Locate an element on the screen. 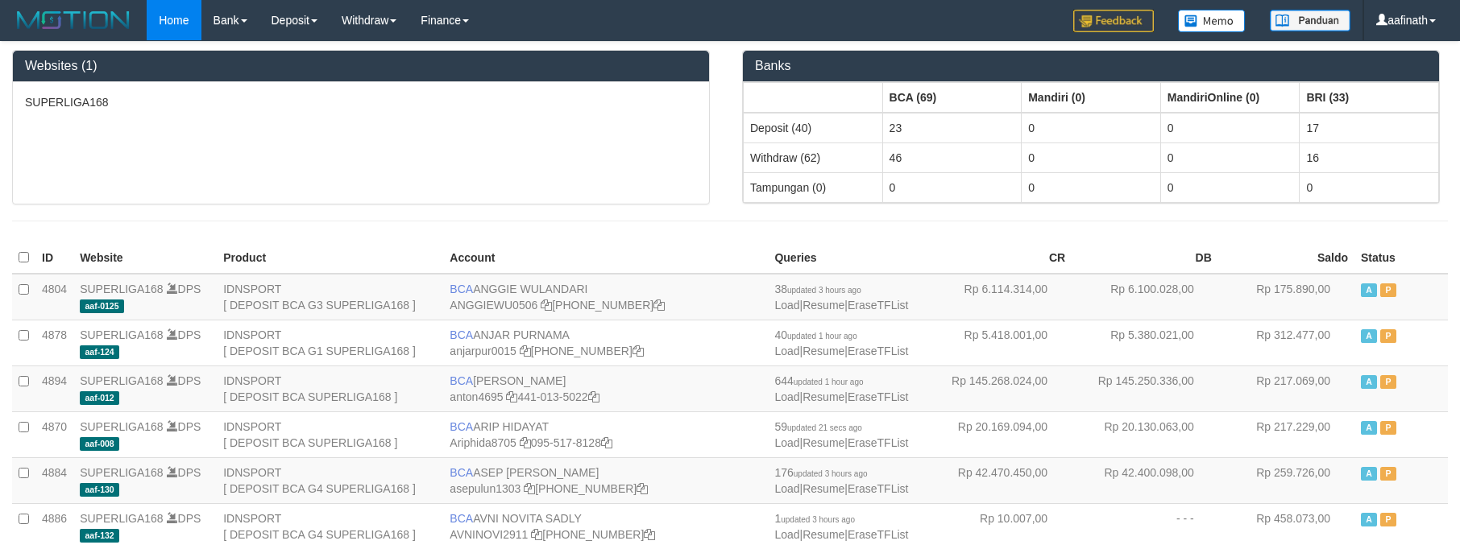  a: Copy asepulun1303 to clipboard is located at coordinates (529, 489).